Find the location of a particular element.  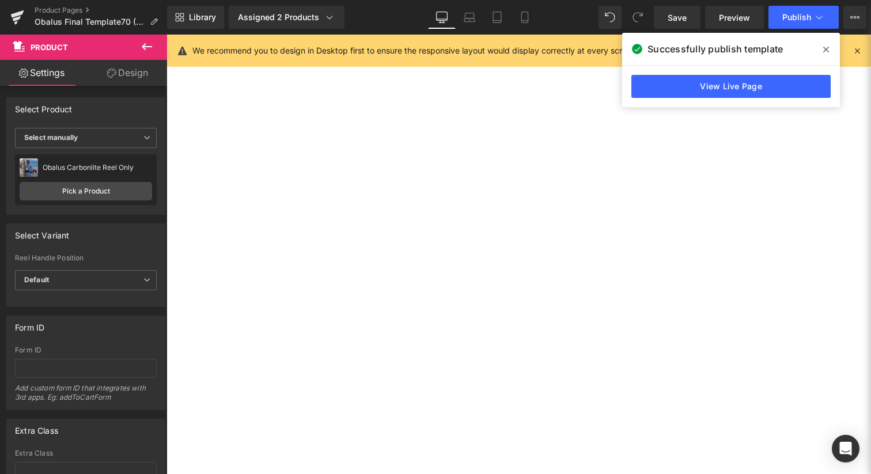

button: More is located at coordinates (855, 17).